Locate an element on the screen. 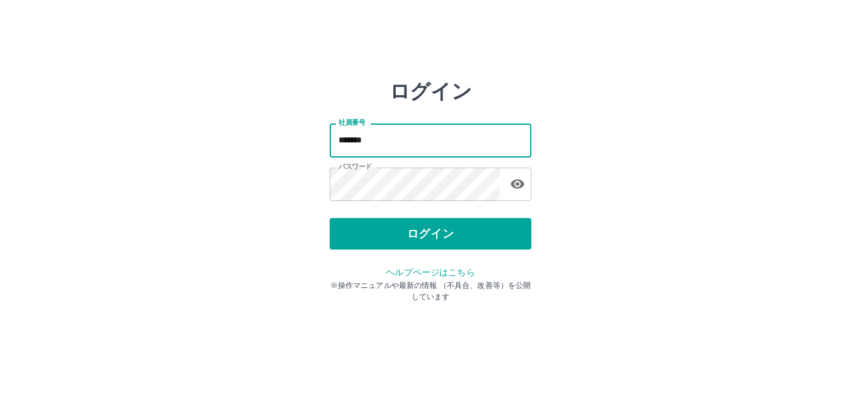 The image size is (861, 414). label: 社員番号 is located at coordinates (352, 122).